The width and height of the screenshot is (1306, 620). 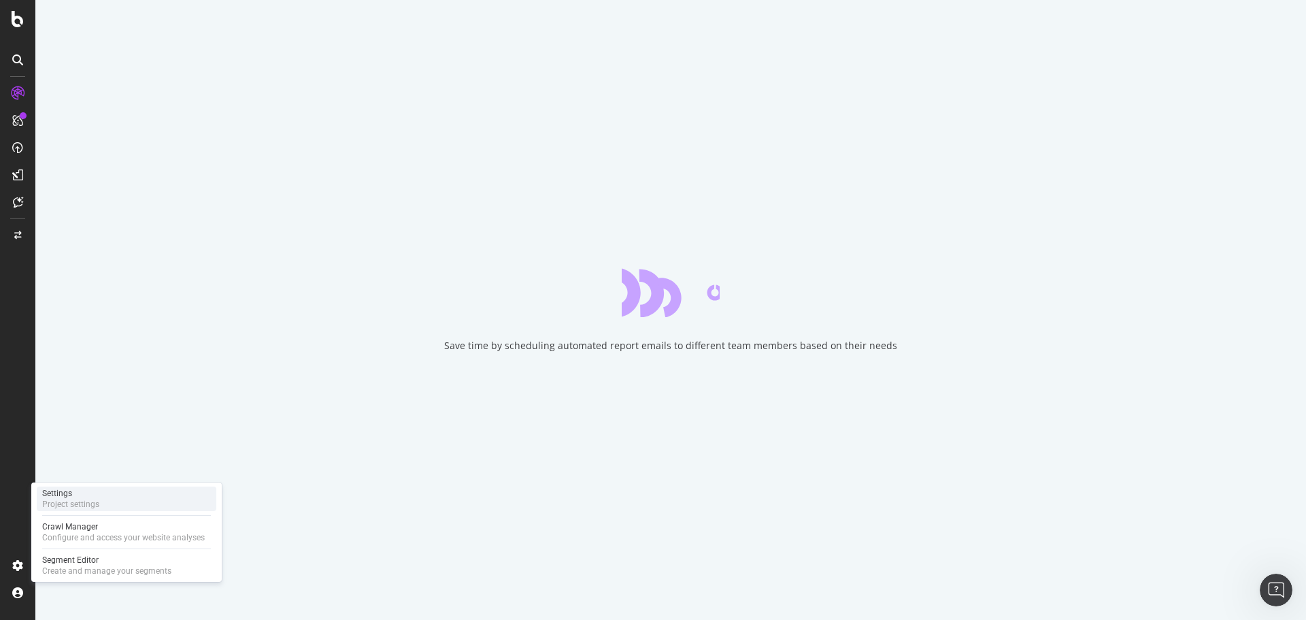 What do you see at coordinates (107, 560) in the screenshot?
I see `div: Segment Editor` at bounding box center [107, 560].